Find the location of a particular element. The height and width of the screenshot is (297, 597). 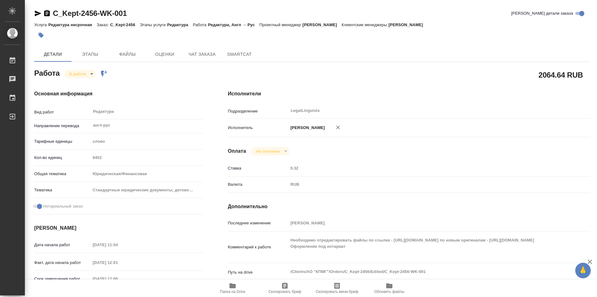

a: C_Kept-2456-WK-001 is located at coordinates (90, 13).